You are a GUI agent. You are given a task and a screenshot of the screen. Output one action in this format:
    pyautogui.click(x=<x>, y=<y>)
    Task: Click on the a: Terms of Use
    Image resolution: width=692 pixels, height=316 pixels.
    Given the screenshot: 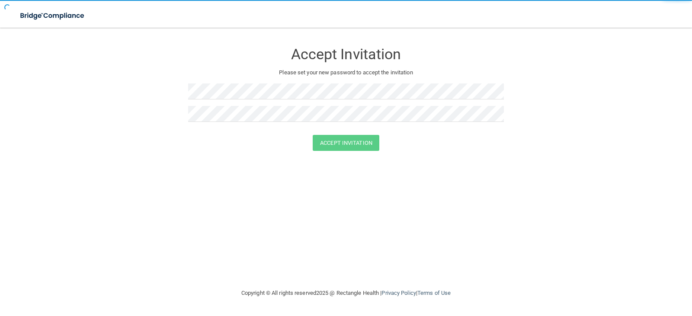 What is the action you would take?
    pyautogui.click(x=434, y=293)
    